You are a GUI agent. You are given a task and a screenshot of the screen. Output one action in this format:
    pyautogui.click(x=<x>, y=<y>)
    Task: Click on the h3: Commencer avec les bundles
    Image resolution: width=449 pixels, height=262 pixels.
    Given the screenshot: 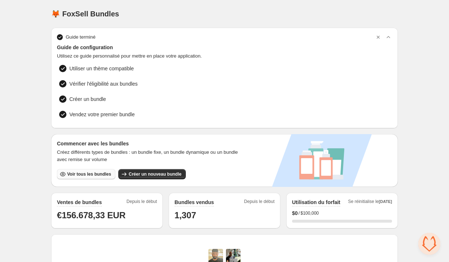 What is the action you would take?
    pyautogui.click(x=152, y=144)
    